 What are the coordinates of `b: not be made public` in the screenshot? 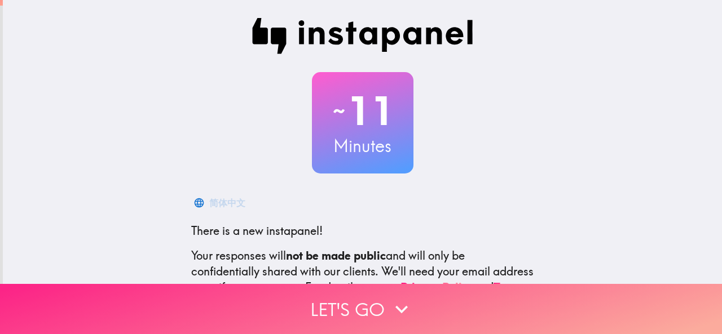 It's located at (336, 255).